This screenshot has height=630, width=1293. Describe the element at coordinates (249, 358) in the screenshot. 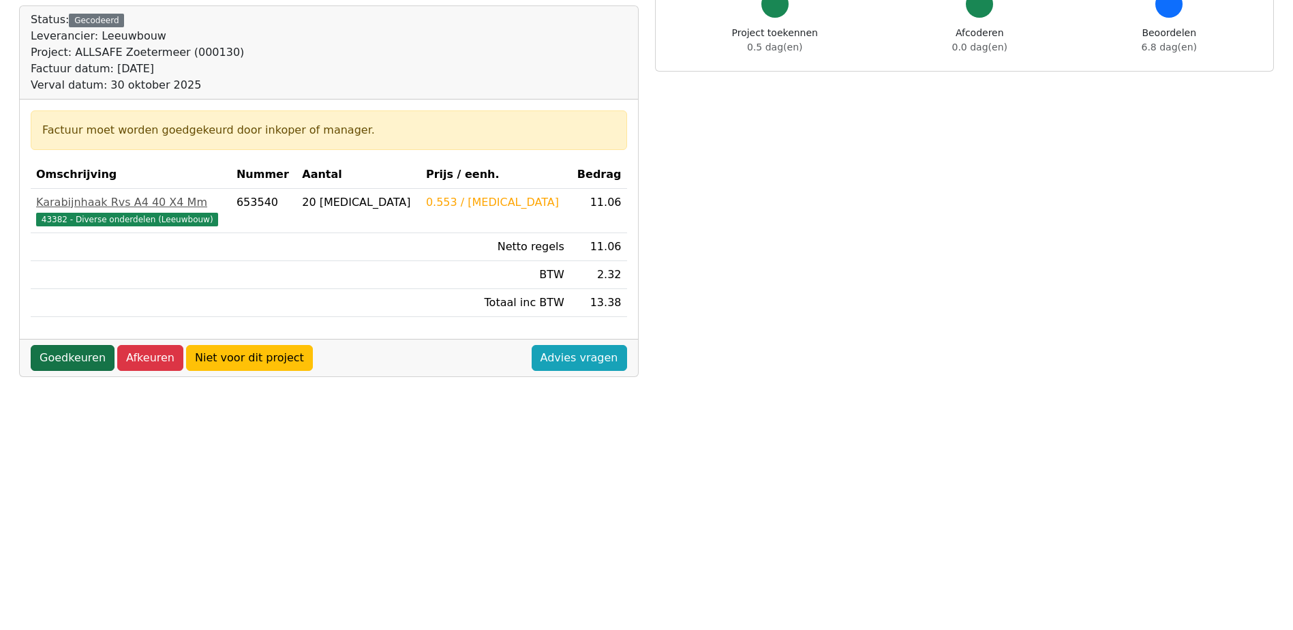

I see `a: Niet voor dit project` at that location.